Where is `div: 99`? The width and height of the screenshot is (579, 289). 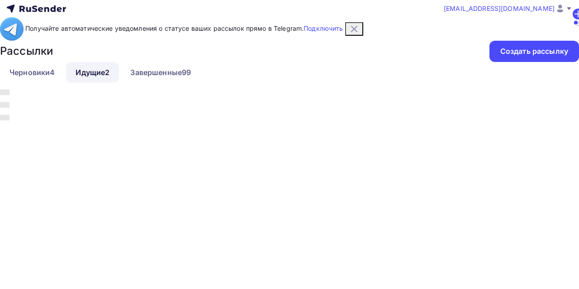 div: 99 is located at coordinates (186, 72).